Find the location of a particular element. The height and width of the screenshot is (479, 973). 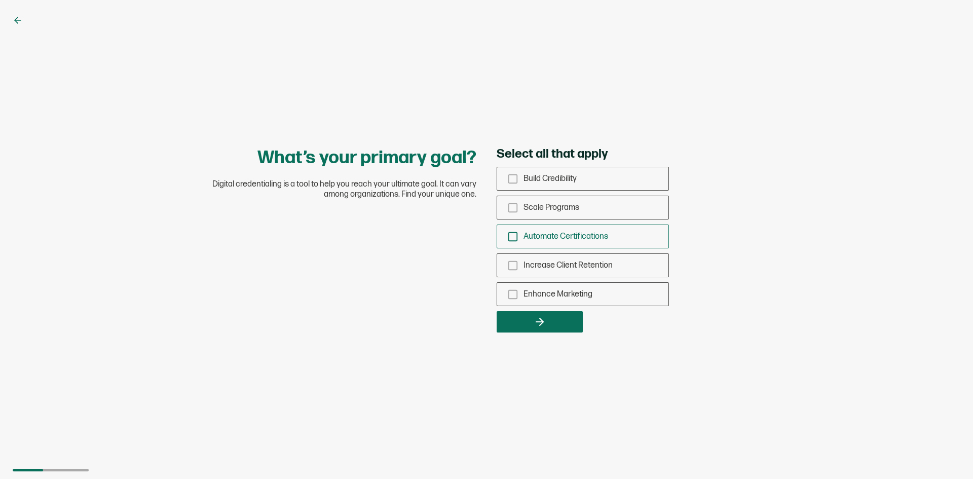

span: Digital credentialing is a tool to help you reach your ultimate goal. It can vary among organizat... is located at coordinates (334, 190).